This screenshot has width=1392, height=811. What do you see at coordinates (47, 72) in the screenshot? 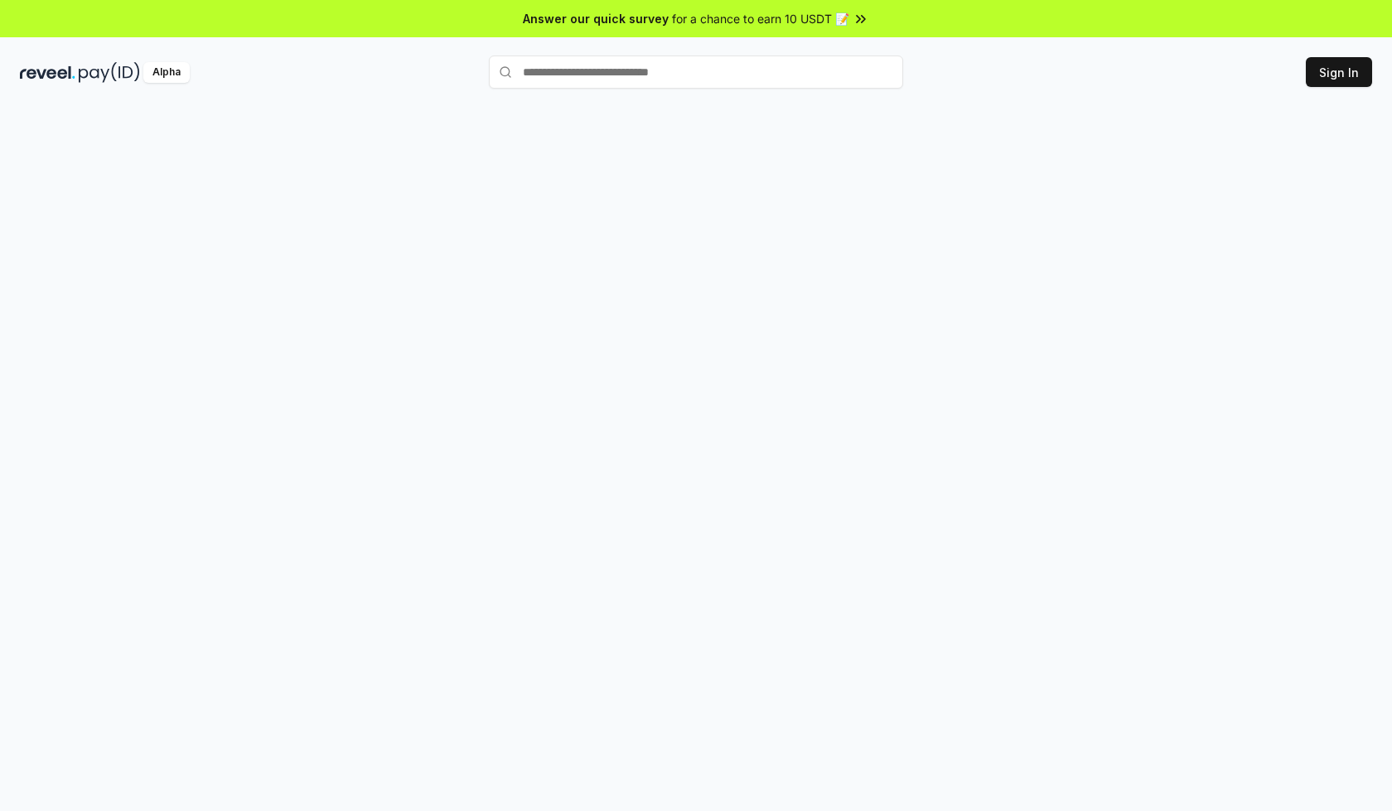
I see `img: reveel_dark` at bounding box center [47, 72].